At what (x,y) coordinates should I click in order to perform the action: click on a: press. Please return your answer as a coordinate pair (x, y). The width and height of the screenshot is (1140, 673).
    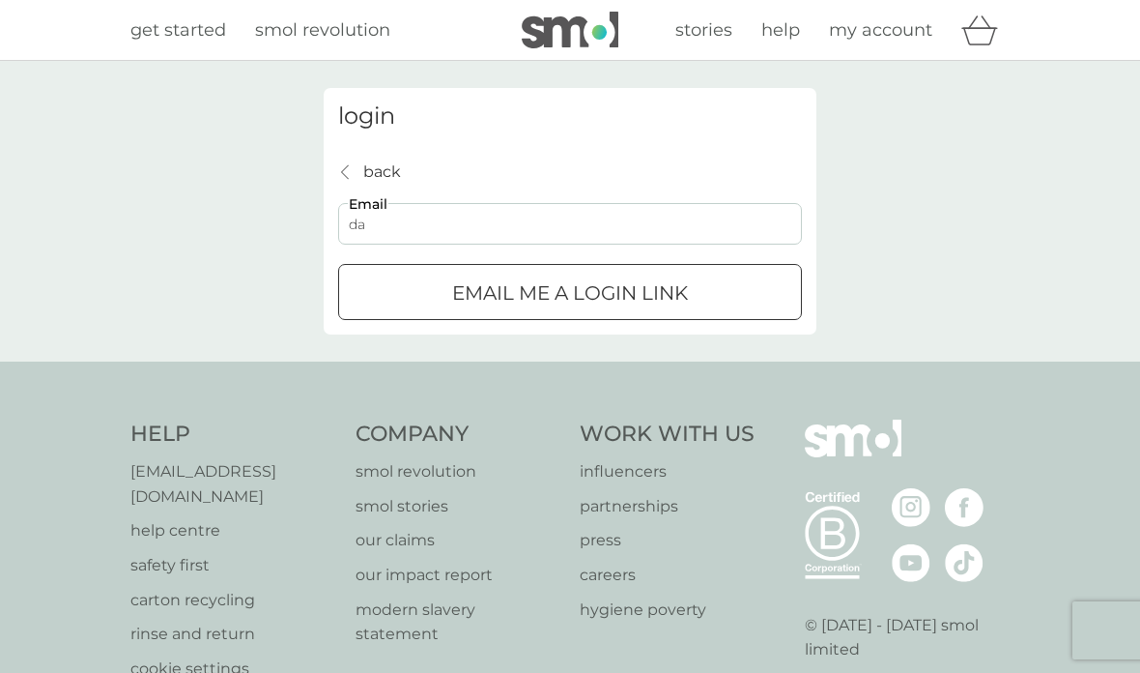
    Looking at the image, I should click on (667, 540).